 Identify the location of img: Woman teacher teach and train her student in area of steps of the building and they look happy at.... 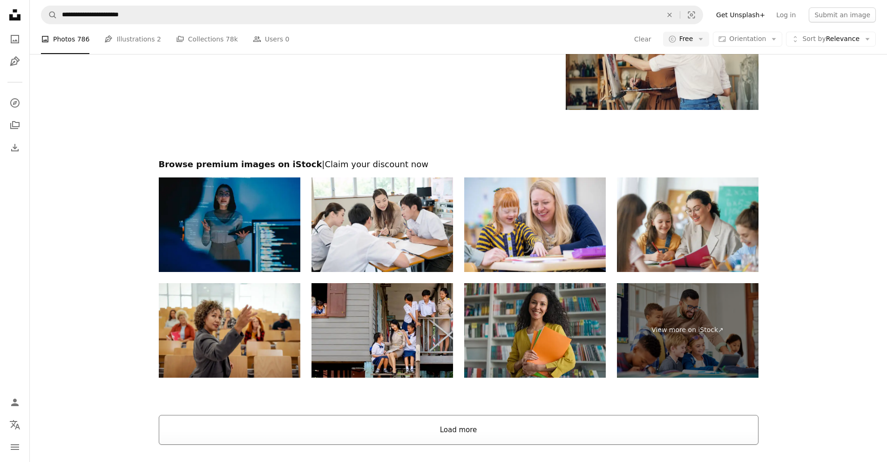
(382, 330).